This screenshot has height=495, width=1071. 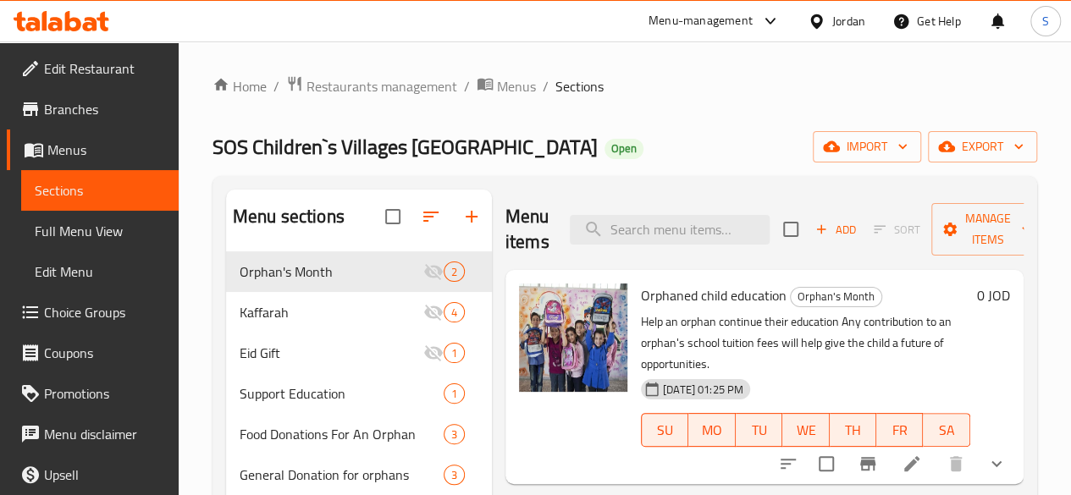 What do you see at coordinates (331, 353) in the screenshot?
I see `div: Eid Gift` at bounding box center [331, 353].